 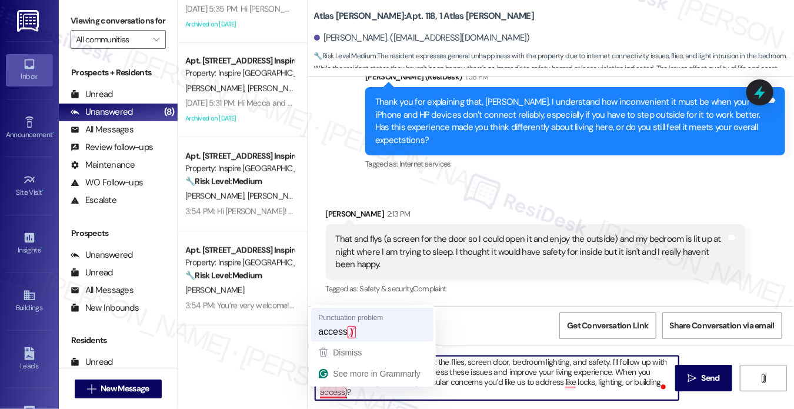 I want to click on div: Maintenance, so click(x=103, y=165).